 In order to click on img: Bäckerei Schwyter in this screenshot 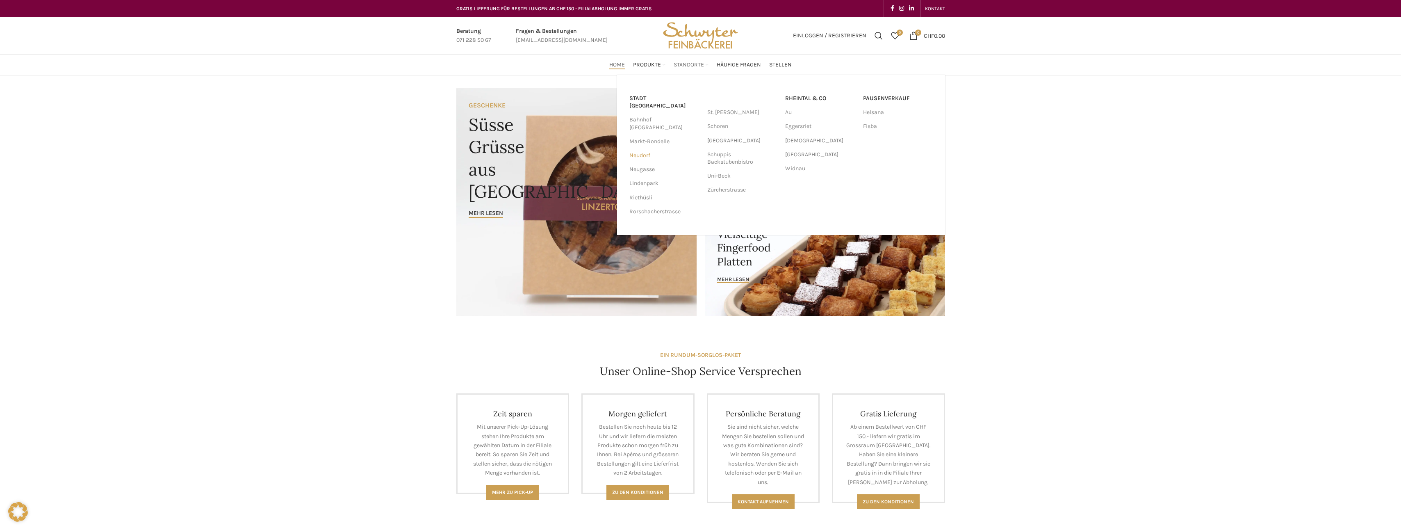, I will do `click(701, 36)`.